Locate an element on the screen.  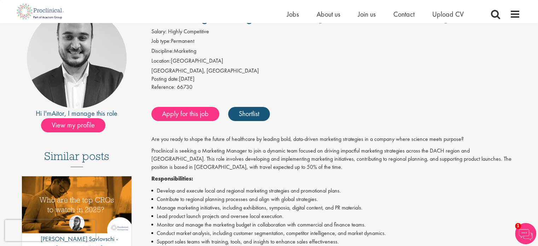
img: Top 10 CROs 2025 | Proclinical is located at coordinates (77, 205).